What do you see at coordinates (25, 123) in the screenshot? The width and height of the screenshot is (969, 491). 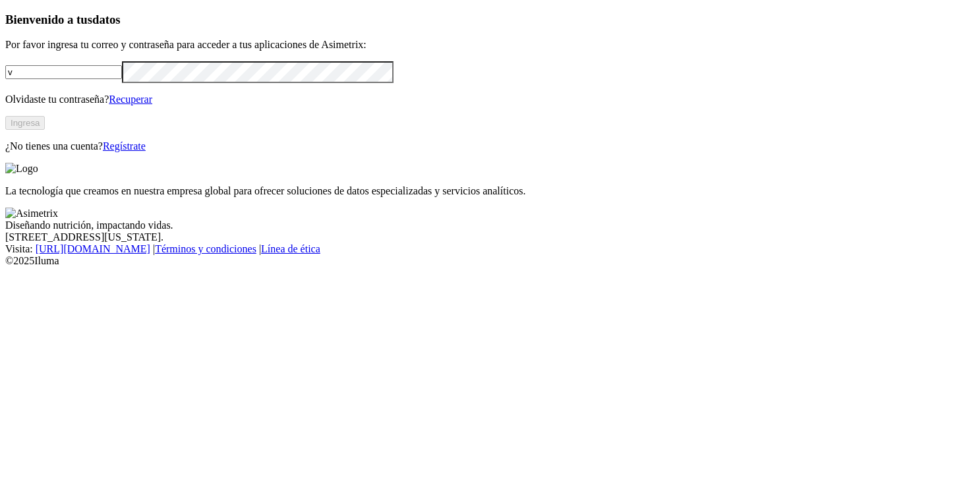 I see `button: Ingresa` at bounding box center [25, 123].